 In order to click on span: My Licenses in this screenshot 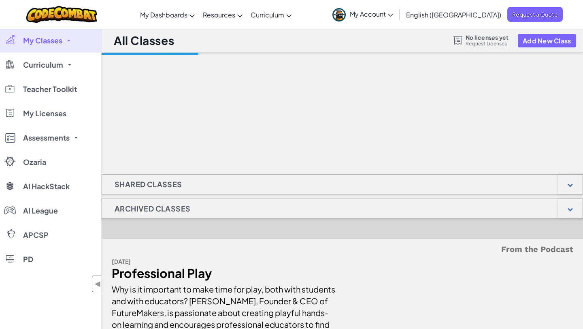, I will do `click(45, 113)`.